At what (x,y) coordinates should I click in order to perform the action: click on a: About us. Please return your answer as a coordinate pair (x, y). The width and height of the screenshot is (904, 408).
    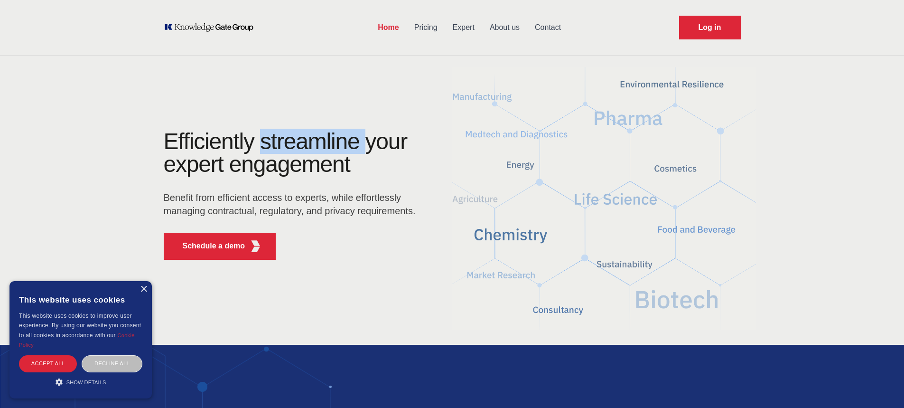
    Looking at the image, I should click on (505, 28).